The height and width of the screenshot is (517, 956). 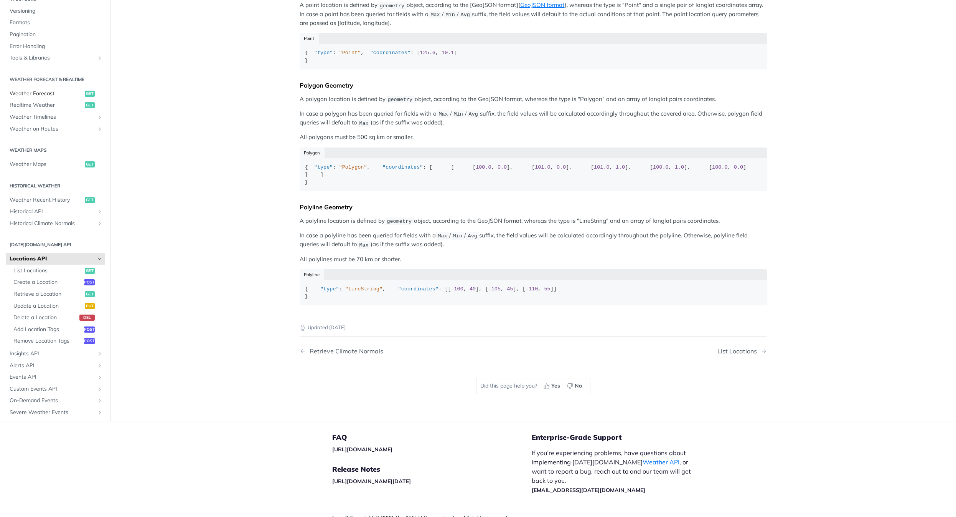 I want to click on span: 10.1, so click(x=448, y=53).